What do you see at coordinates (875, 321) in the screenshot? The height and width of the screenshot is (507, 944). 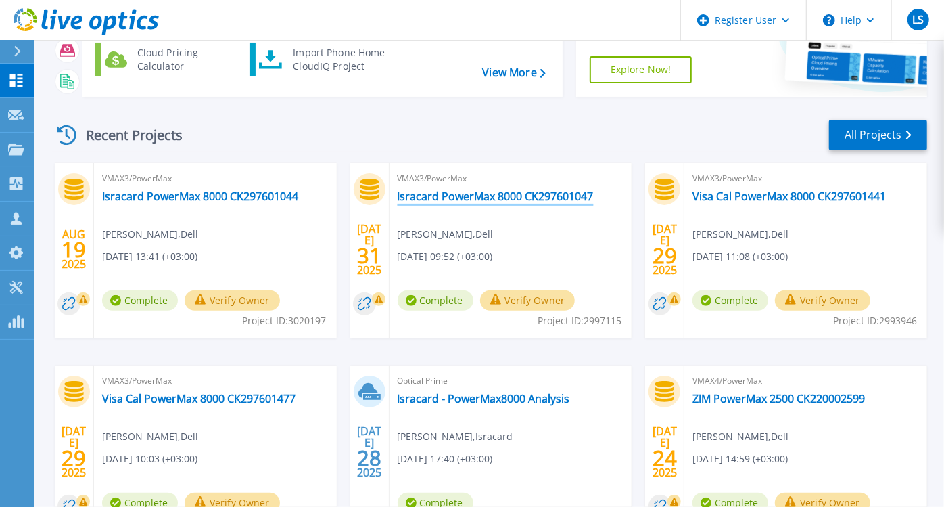 I see `span: Project ID: 2993946` at bounding box center [875, 321].